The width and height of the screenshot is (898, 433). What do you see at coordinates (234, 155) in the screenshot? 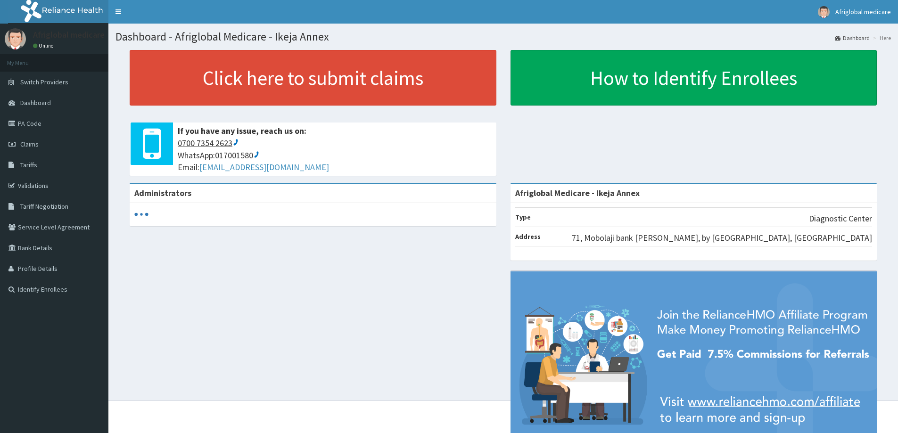
I see `ctcspan: 017001580` at bounding box center [234, 155].